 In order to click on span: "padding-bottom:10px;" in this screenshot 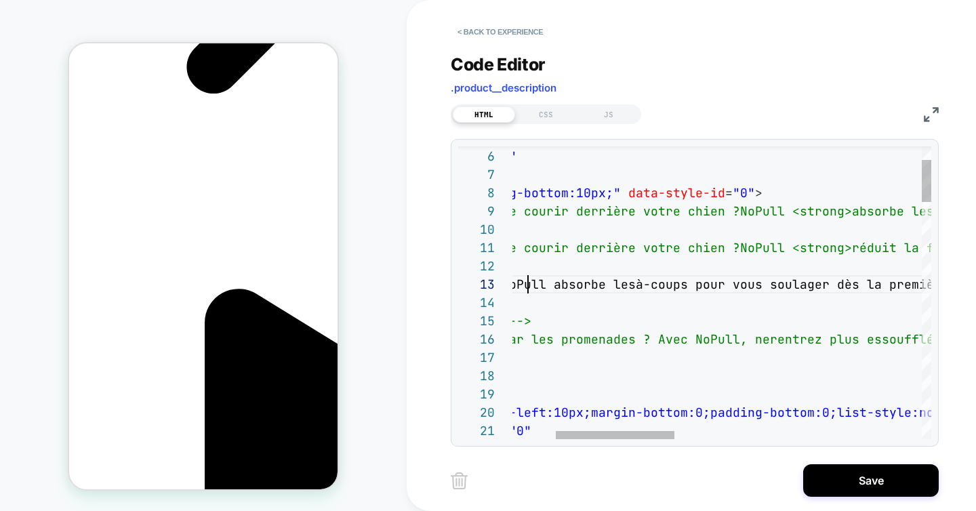, I will do `click(539, 193)`.